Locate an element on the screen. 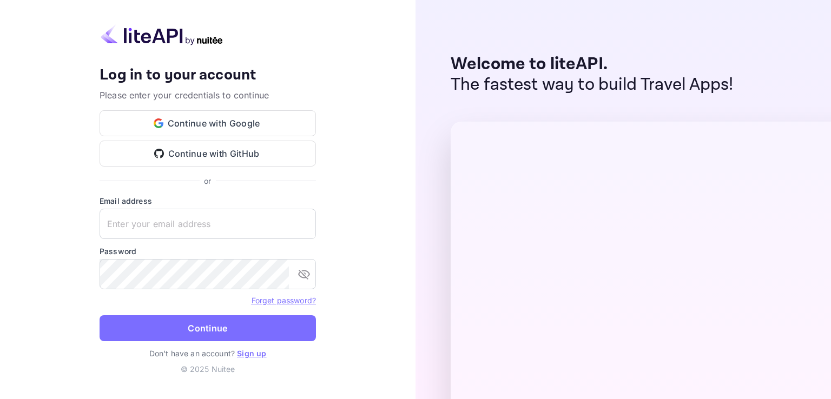 Image resolution: width=831 pixels, height=399 pixels. button: Continue is located at coordinates (208, 328).